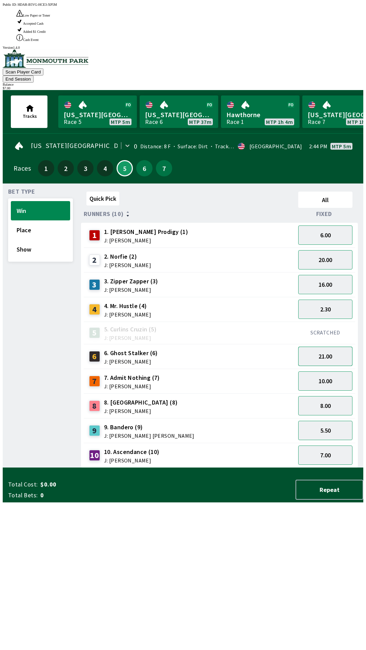  Describe the element at coordinates (325, 455) in the screenshot. I see `span: 7.00` at that location.